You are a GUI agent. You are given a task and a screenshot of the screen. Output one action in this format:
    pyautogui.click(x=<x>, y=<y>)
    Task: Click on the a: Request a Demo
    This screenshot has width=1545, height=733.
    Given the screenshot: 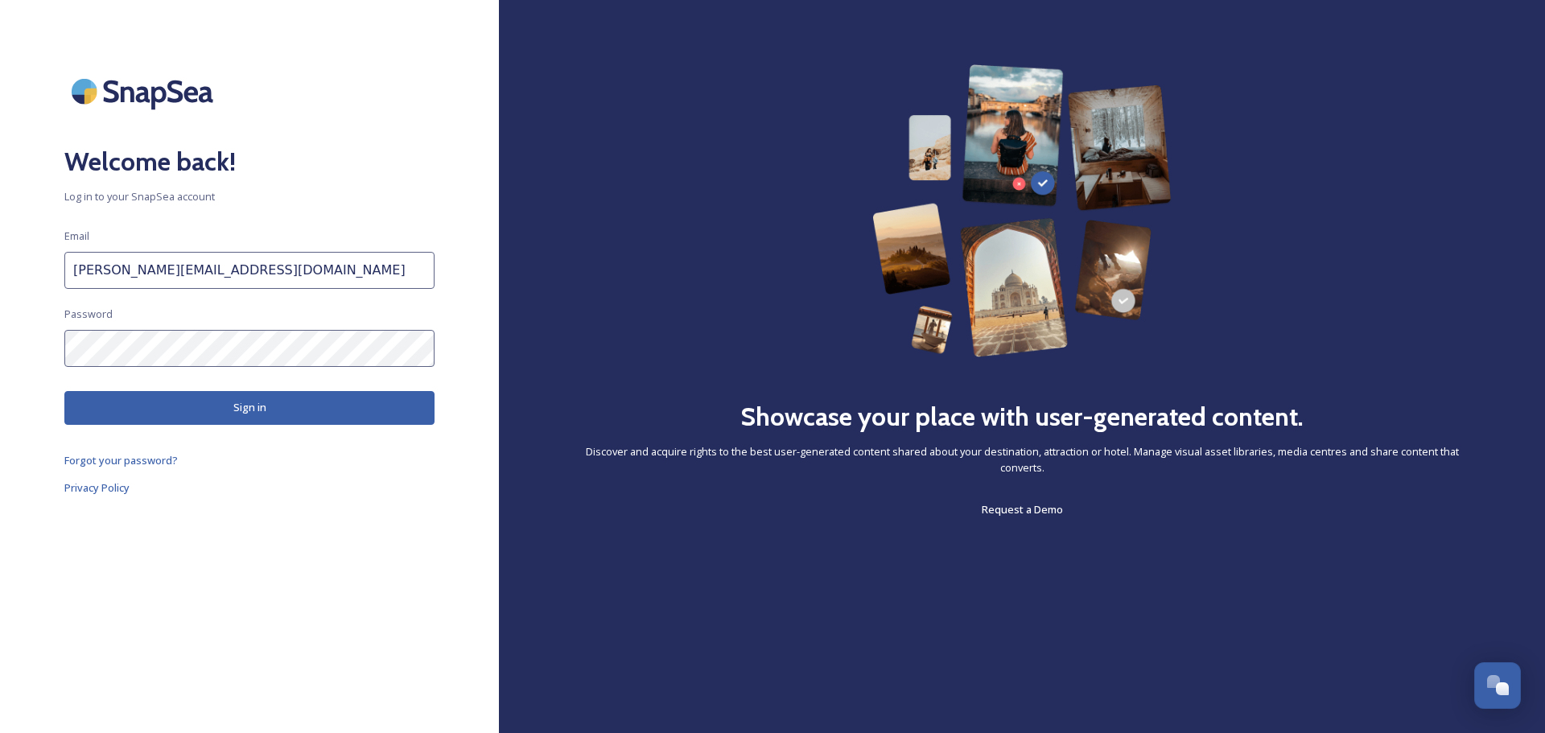 What is the action you would take?
    pyautogui.click(x=1022, y=509)
    